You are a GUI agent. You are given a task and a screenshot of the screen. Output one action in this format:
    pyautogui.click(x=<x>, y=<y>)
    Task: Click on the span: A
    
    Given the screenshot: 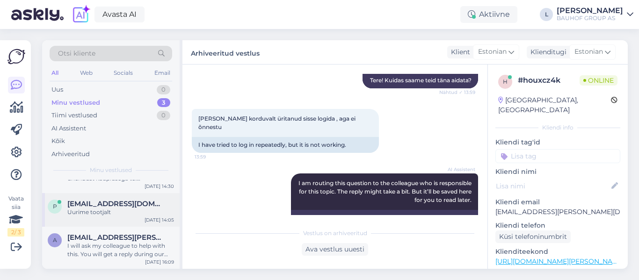 What is the action you would take?
    pyautogui.click(x=55, y=240)
    